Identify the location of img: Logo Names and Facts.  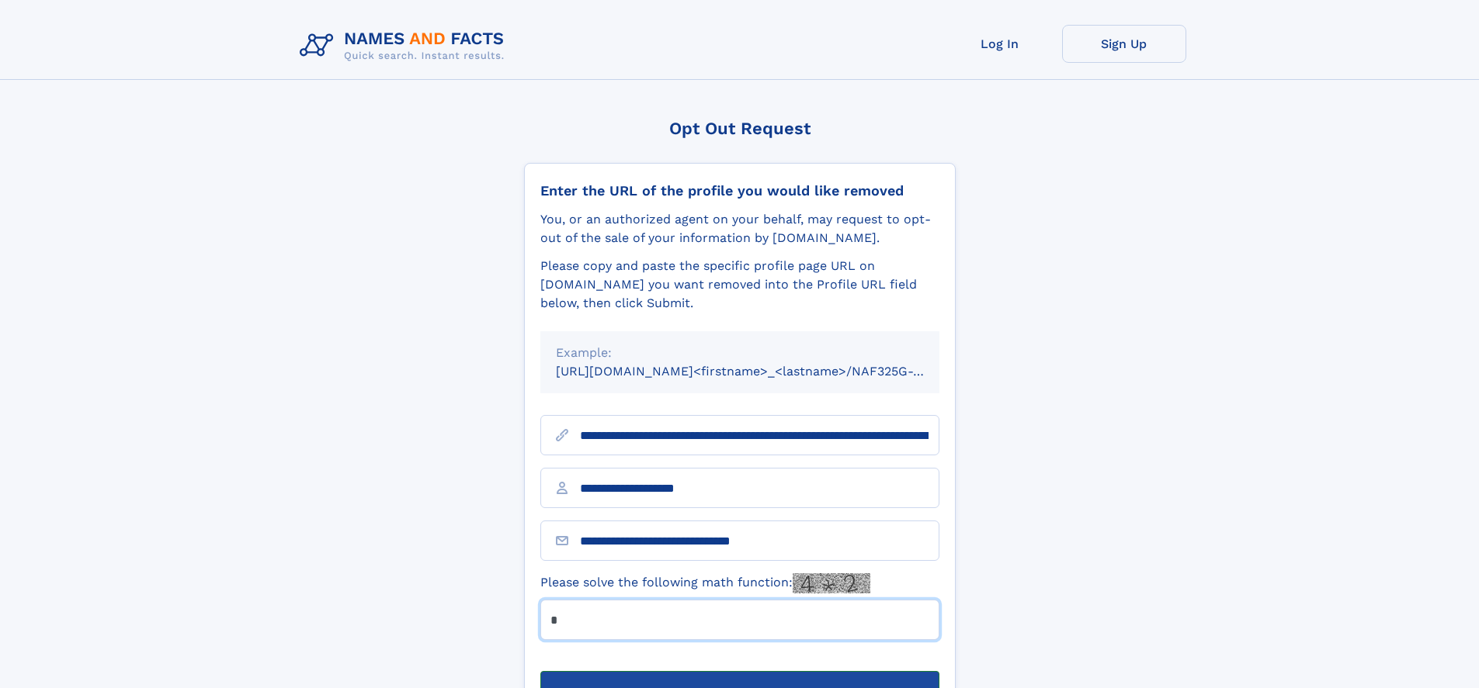
(405, 46).